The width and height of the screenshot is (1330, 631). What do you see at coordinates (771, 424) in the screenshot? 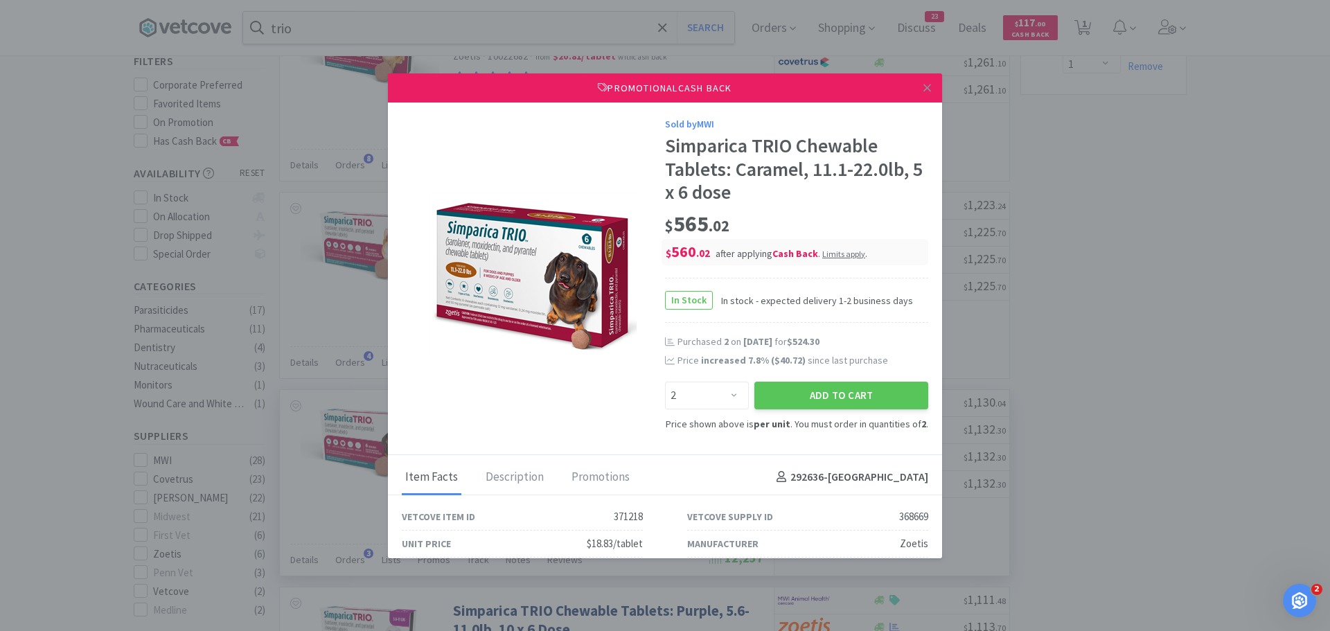
I see `strong: per unit` at bounding box center [771, 424].